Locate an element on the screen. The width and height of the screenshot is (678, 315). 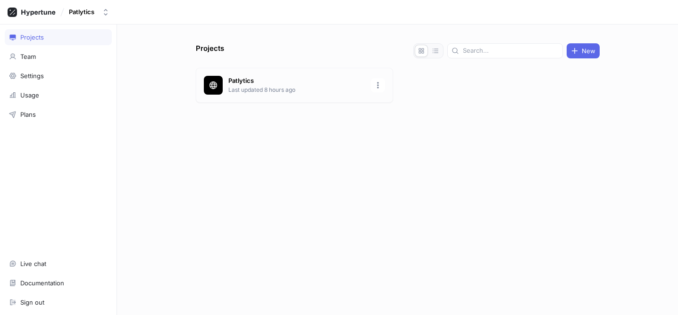
div: Projects is located at coordinates (32, 37).